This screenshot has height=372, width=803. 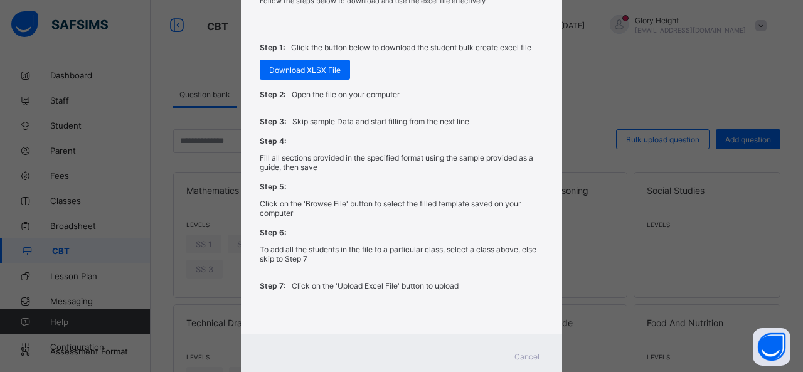 What do you see at coordinates (381, 121) in the screenshot?
I see `p: Skip sample Data and start filling from the next line` at bounding box center [381, 121].